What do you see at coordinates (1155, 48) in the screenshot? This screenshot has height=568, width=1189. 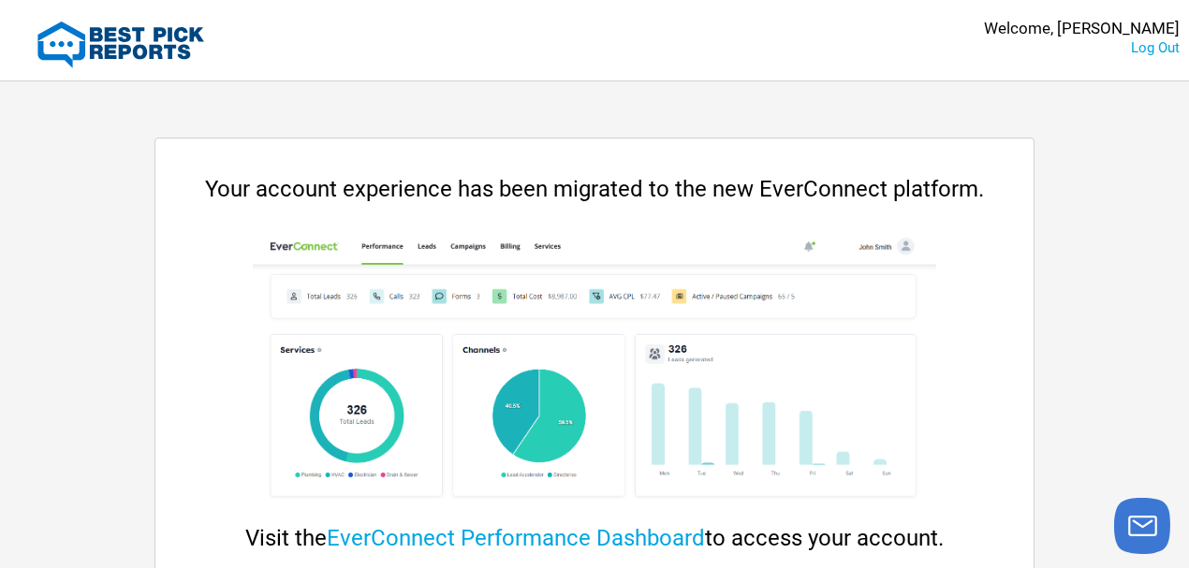 I see `a: Log Out` at bounding box center [1155, 48].